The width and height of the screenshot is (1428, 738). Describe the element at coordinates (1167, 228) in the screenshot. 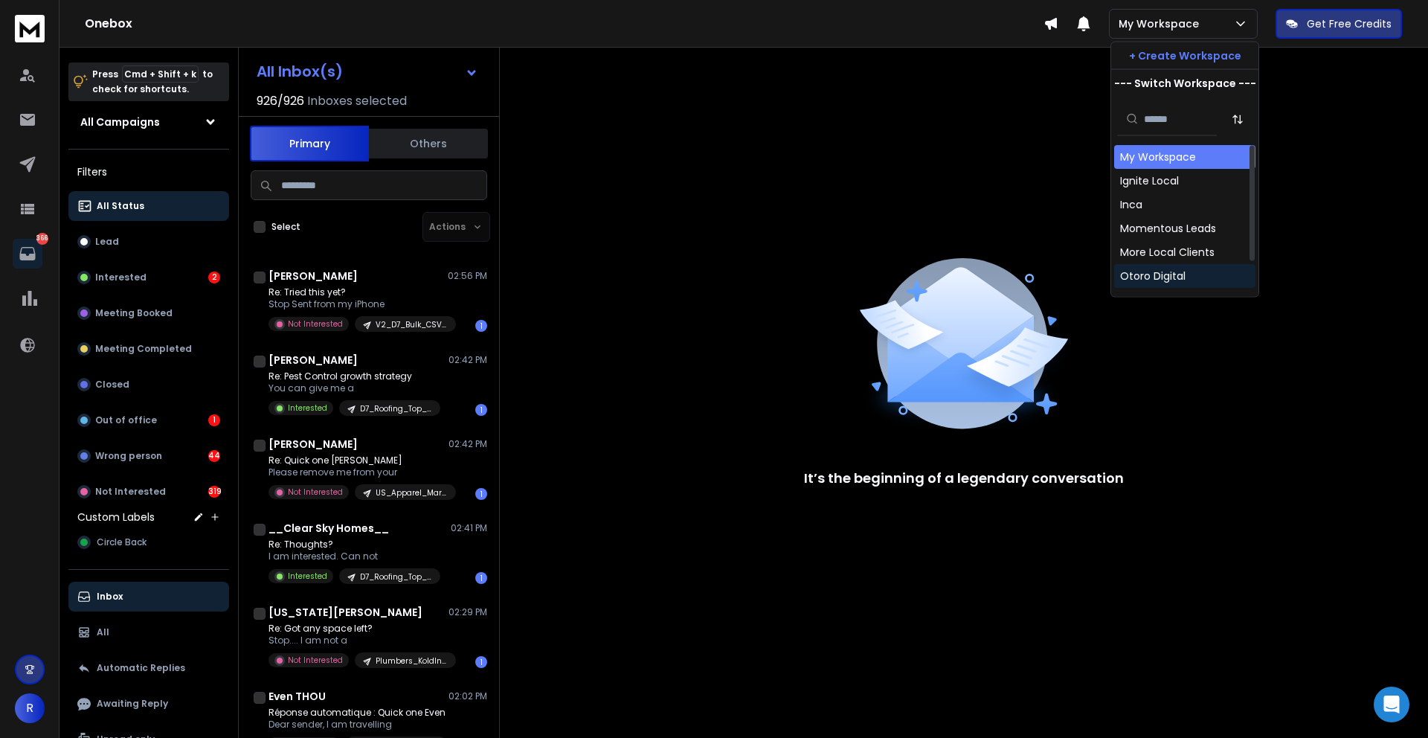

I see `div: Momentous Leads` at that location.